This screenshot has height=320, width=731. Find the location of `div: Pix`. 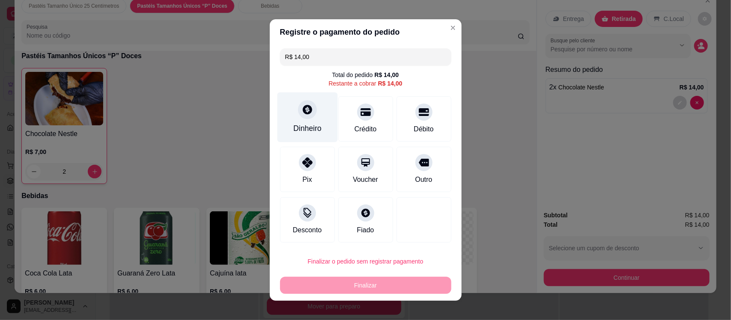

div: Pix is located at coordinates (307, 180).